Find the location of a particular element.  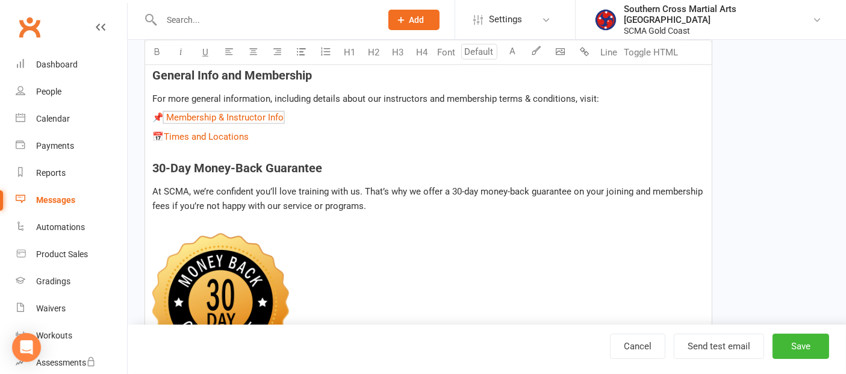

div: Payments is located at coordinates (55, 146).